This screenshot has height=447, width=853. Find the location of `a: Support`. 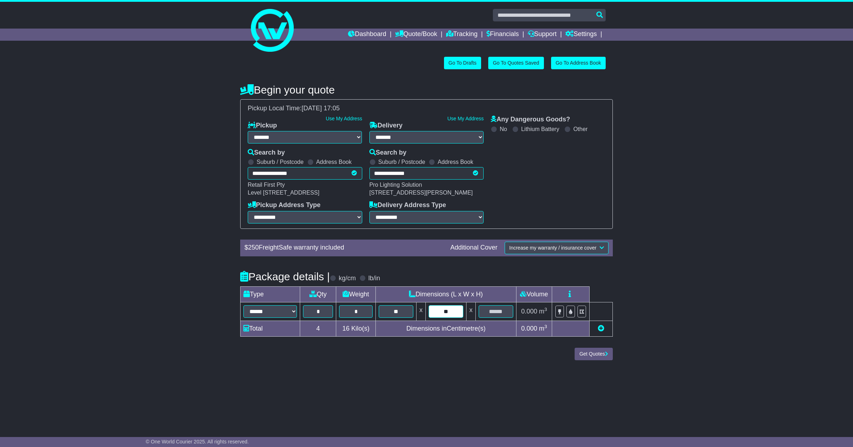

a: Support is located at coordinates (542, 35).